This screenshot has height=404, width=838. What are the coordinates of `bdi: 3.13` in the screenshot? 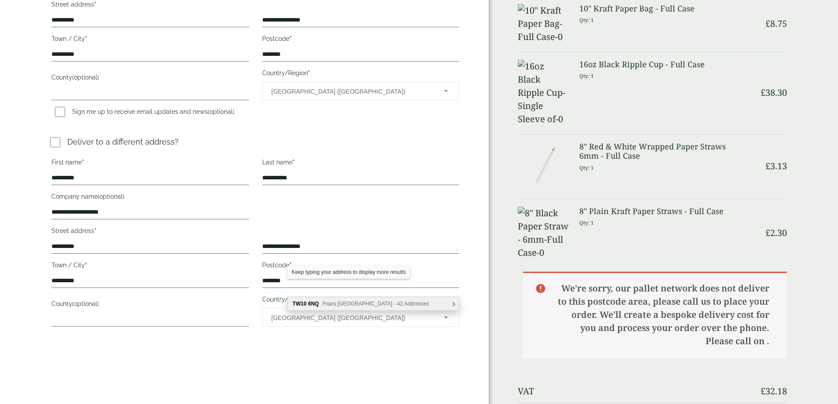 It's located at (776, 166).